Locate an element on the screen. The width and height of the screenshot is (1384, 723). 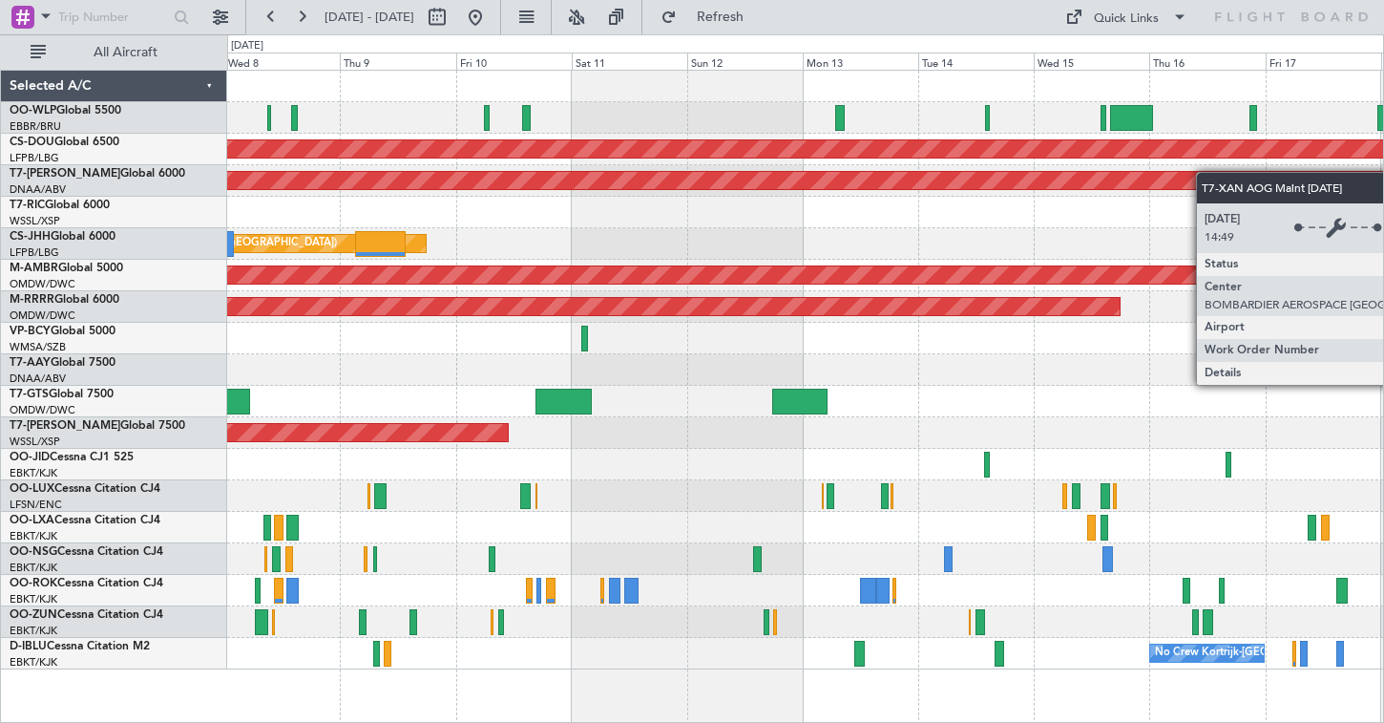
span: OO-LUX is located at coordinates (32, 489).